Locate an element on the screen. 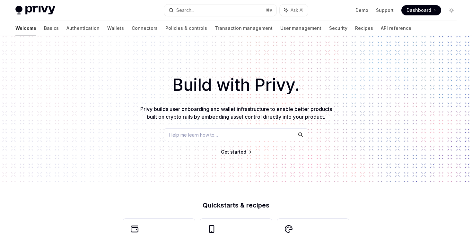 The image size is (472, 237). a: Support is located at coordinates (384, 10).